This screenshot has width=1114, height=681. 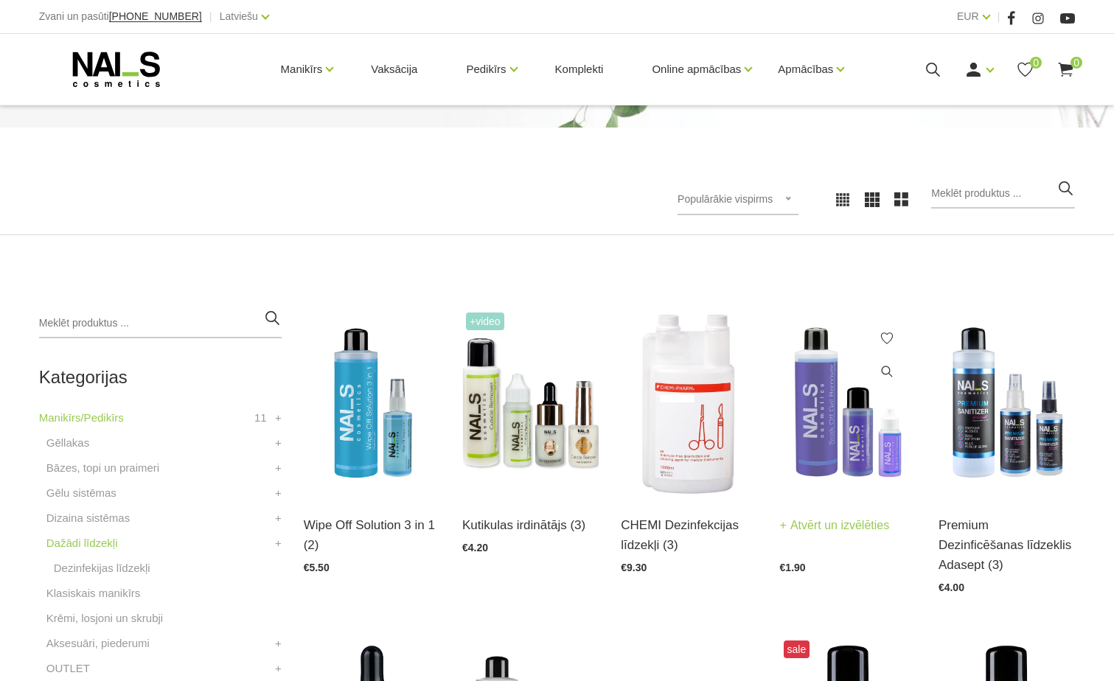 What do you see at coordinates (68, 443) in the screenshot?
I see `a: Gēllakas` at bounding box center [68, 443].